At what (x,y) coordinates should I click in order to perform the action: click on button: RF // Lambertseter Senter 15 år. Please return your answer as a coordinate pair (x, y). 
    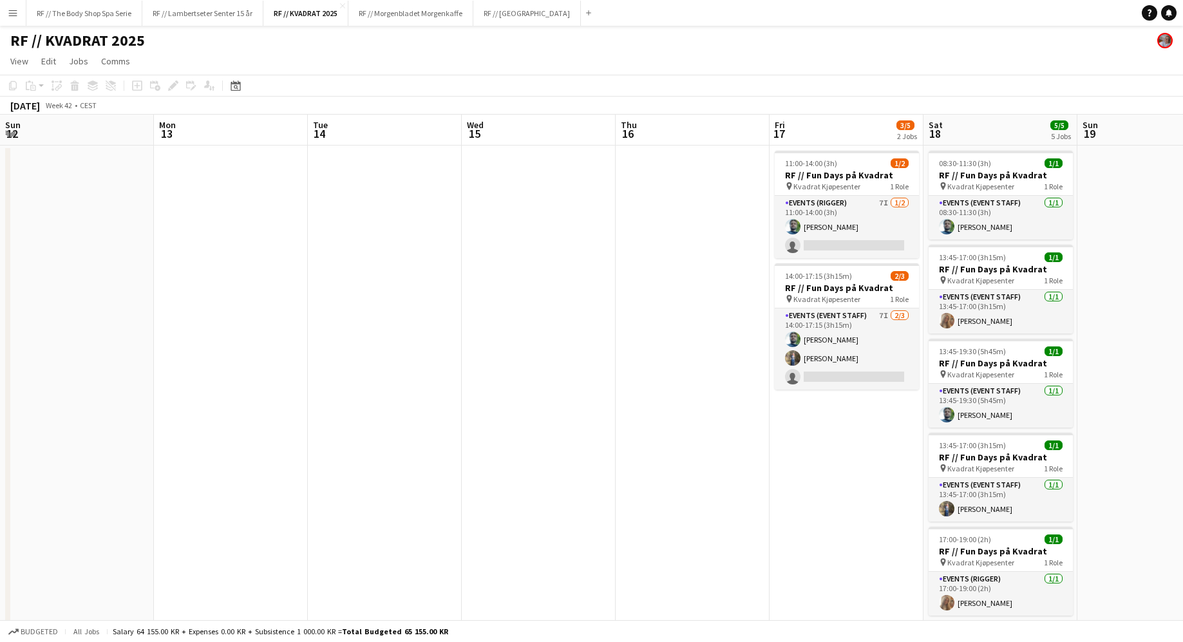
    Looking at the image, I should click on (203, 13).